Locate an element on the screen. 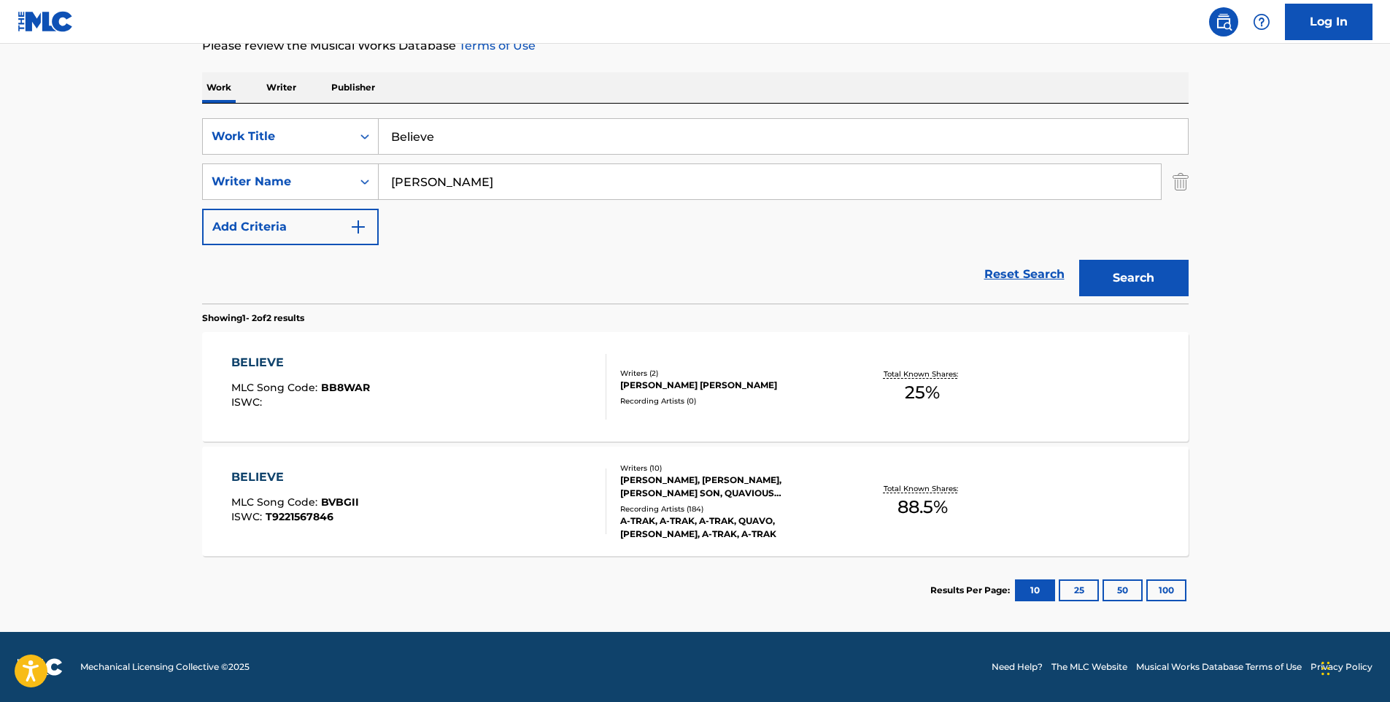  p: Results Per Page: is located at coordinates (972, 590).